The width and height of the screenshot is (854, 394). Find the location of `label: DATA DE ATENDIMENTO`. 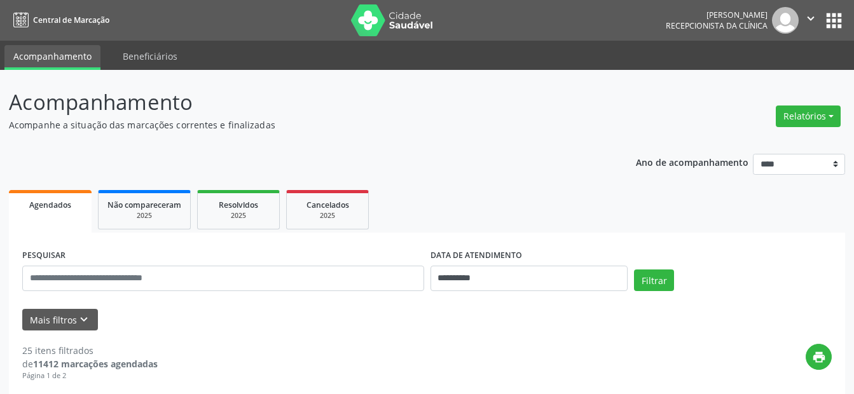

label: DATA DE ATENDIMENTO is located at coordinates (476, 255).